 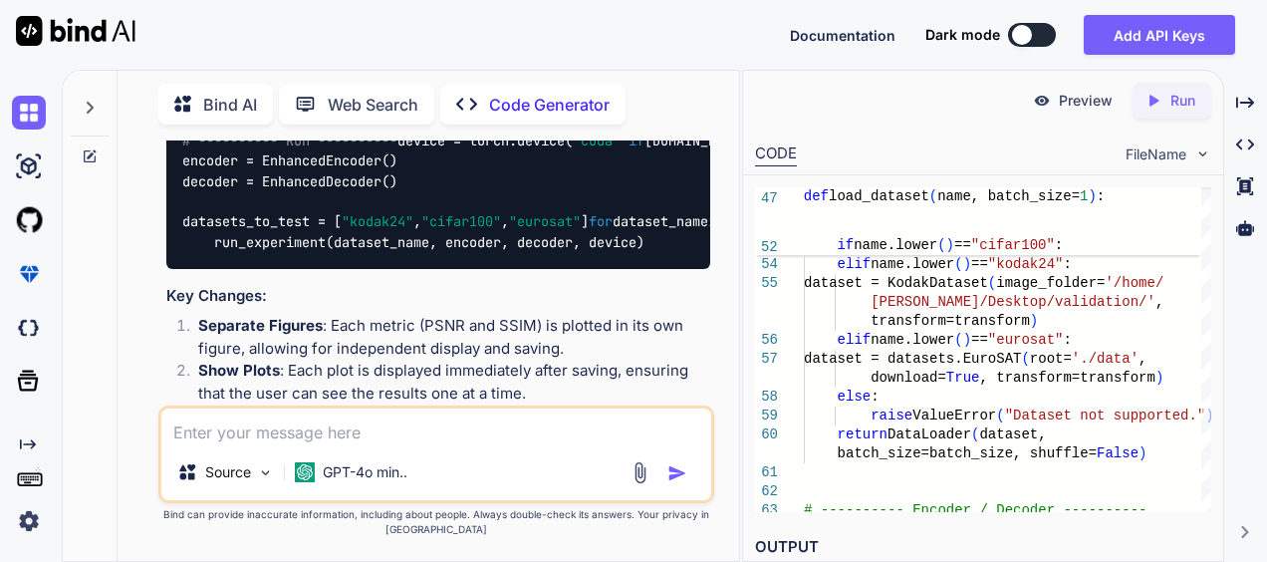 I want to click on span: "cuda", so click(x=597, y=140).